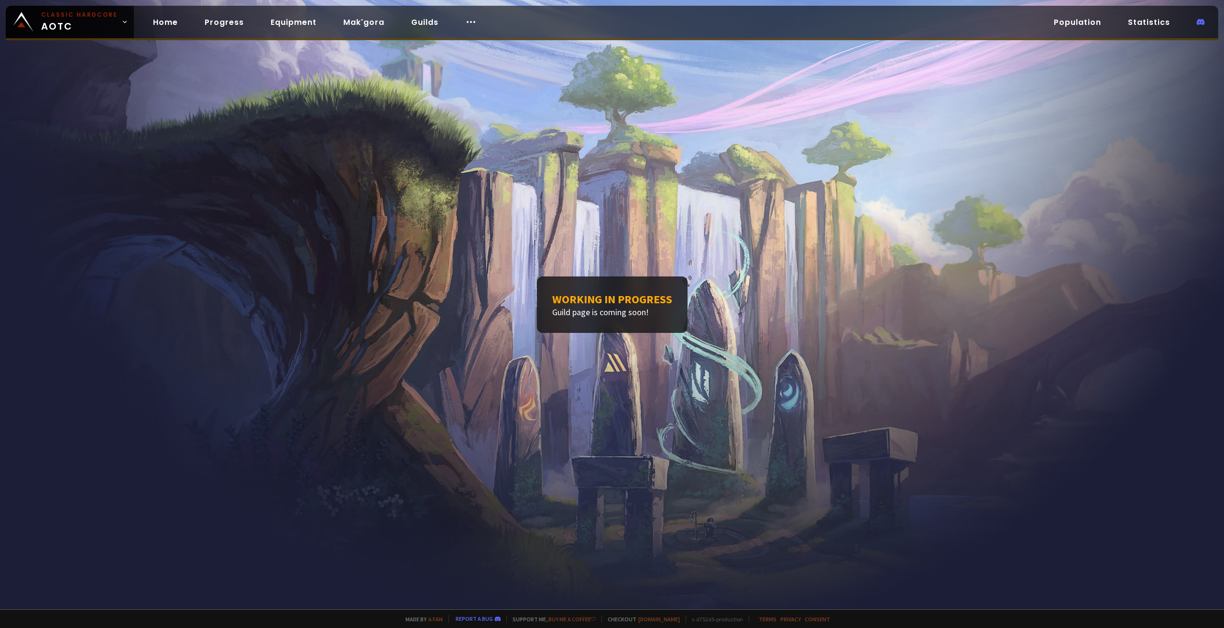  Describe the element at coordinates (364, 22) in the screenshot. I see `a: Mak'gora` at that location.